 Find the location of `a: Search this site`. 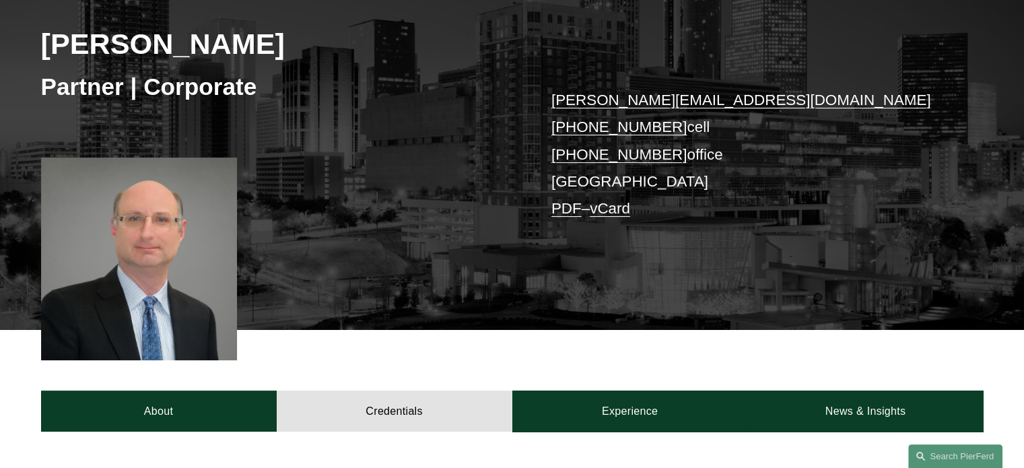

a: Search this site is located at coordinates (955, 456).